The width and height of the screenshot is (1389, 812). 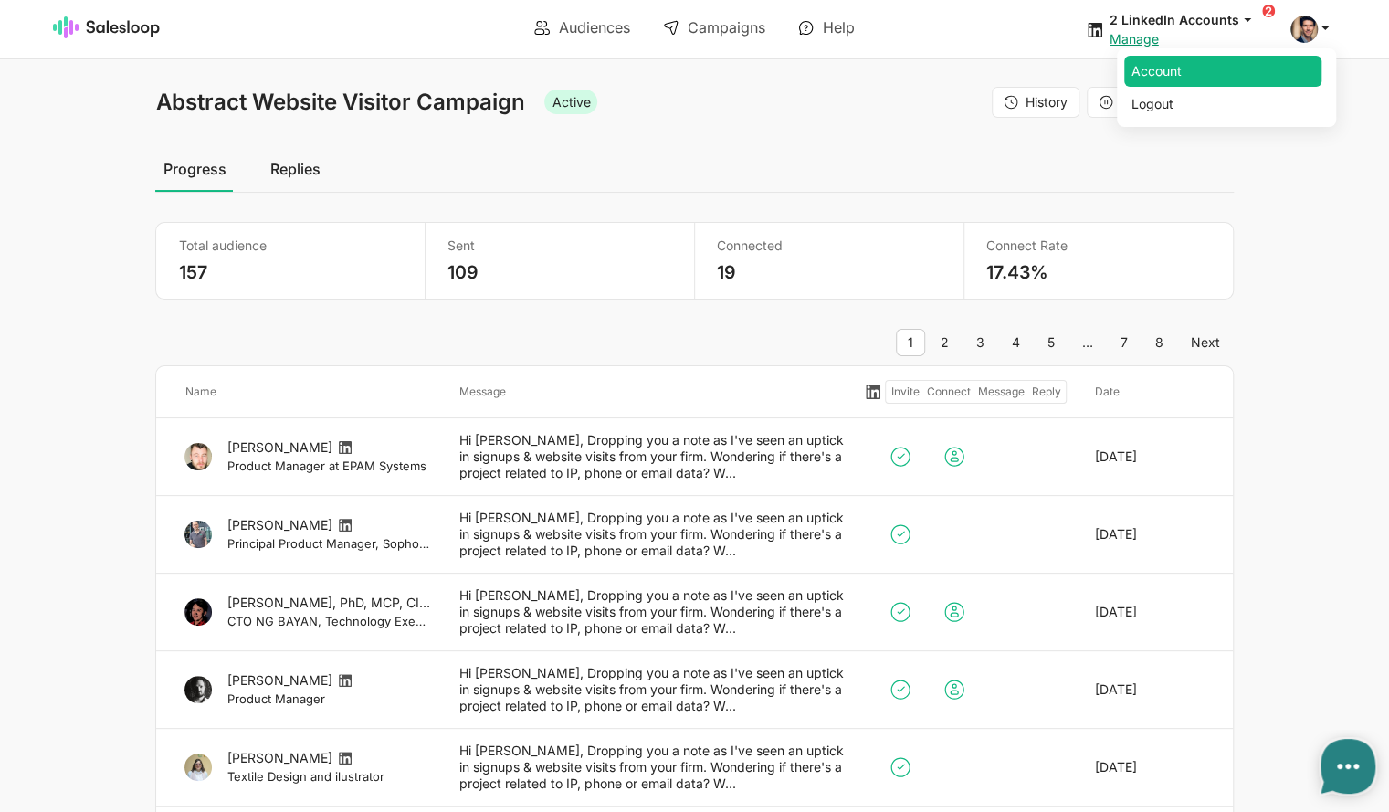 What do you see at coordinates (980, 342) in the screenshot?
I see `a: 3` at bounding box center [980, 342].